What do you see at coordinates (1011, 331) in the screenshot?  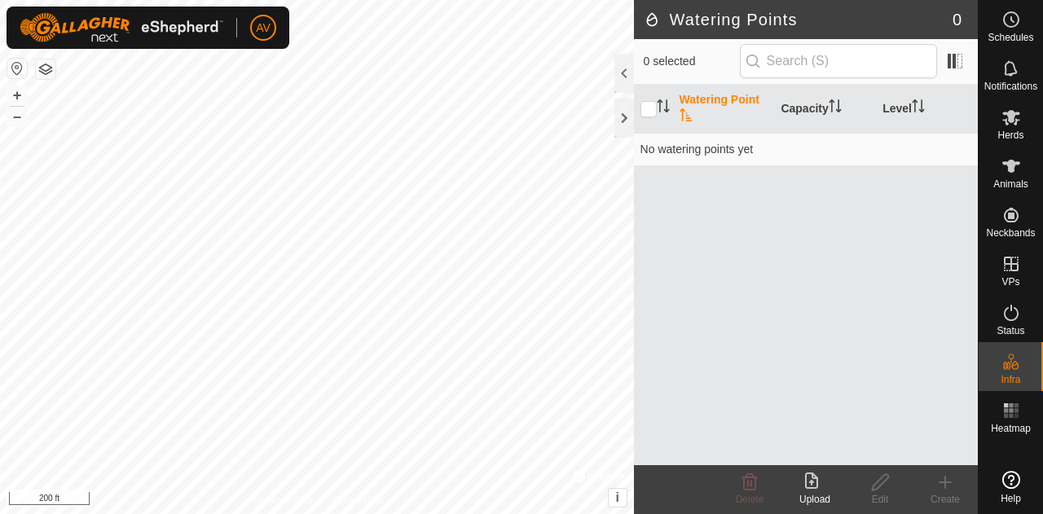 I see `span: Status` at bounding box center [1011, 331].